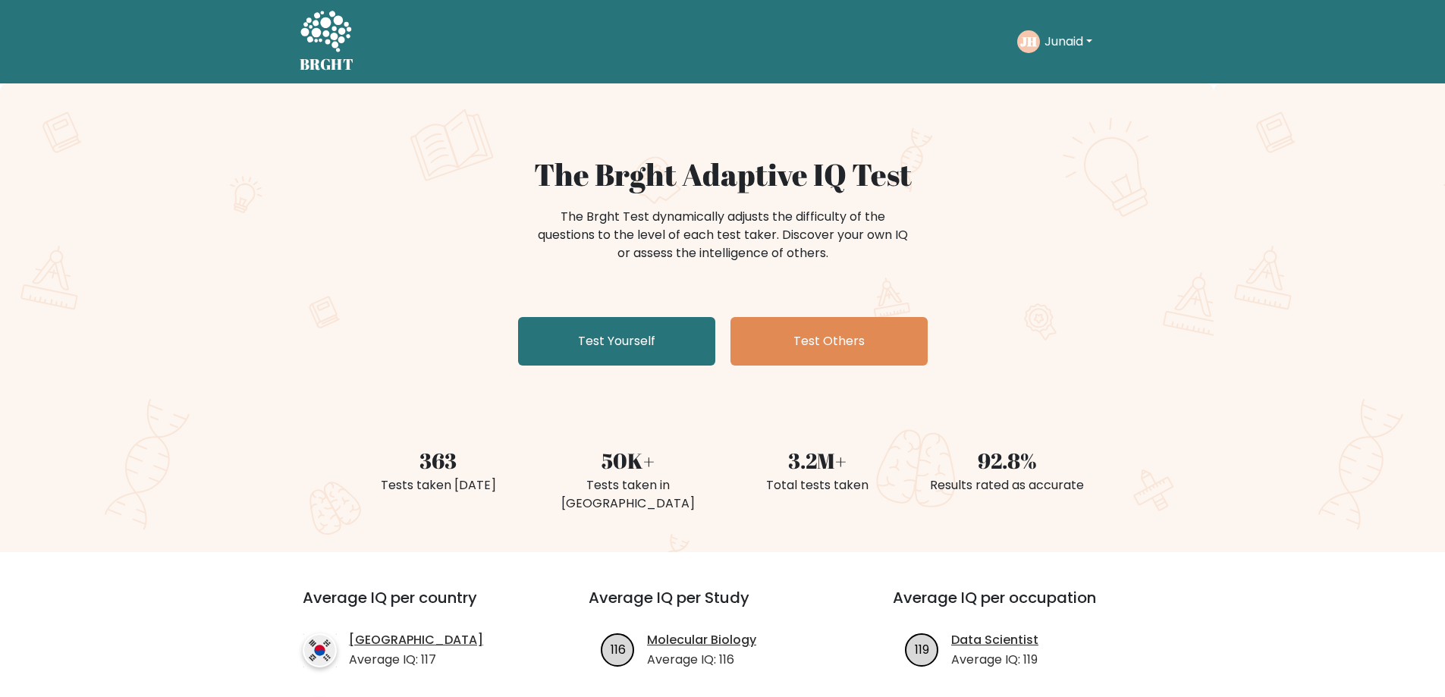 The width and height of the screenshot is (1445, 697). Describe the element at coordinates (723, 235) in the screenshot. I see `div: The Brght Test dynamically adjusts the difficulty of the questions to the level of each test take...` at that location.